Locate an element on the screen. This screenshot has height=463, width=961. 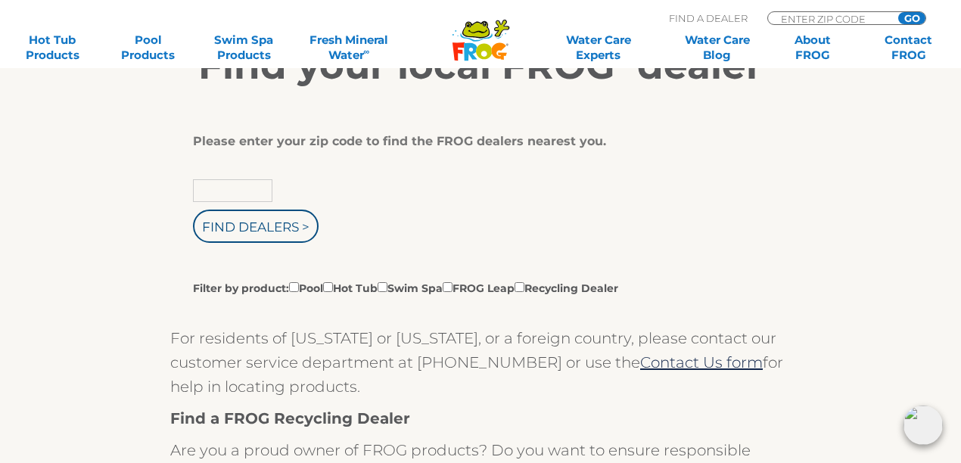
input: Zip Code Form is located at coordinates (830, 18).